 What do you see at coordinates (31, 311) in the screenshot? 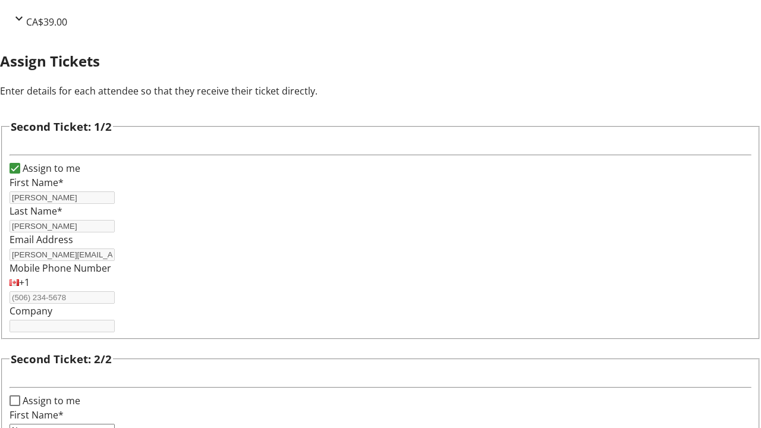
I see `label: Company` at bounding box center [31, 311].